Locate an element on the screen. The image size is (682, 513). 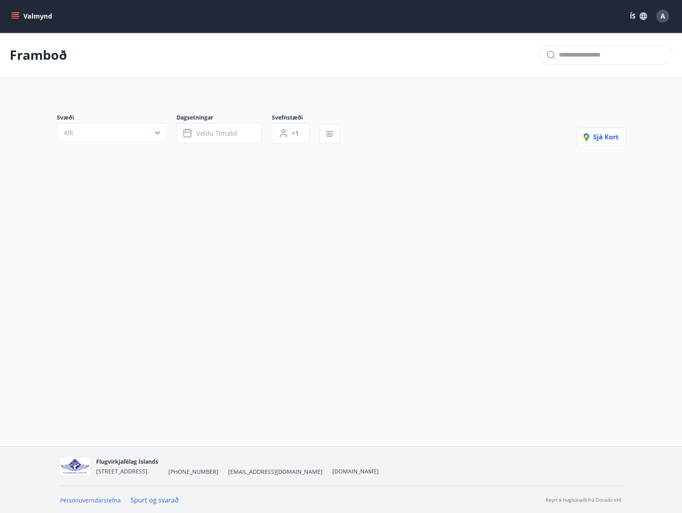
span: Svefnstæði is located at coordinates (296, 118).